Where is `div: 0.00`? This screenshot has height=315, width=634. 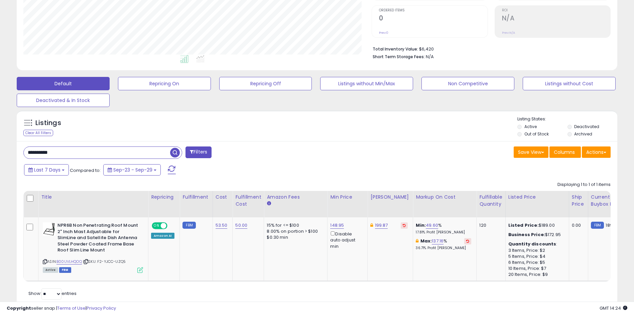 div: 0.00 is located at coordinates (578, 225).